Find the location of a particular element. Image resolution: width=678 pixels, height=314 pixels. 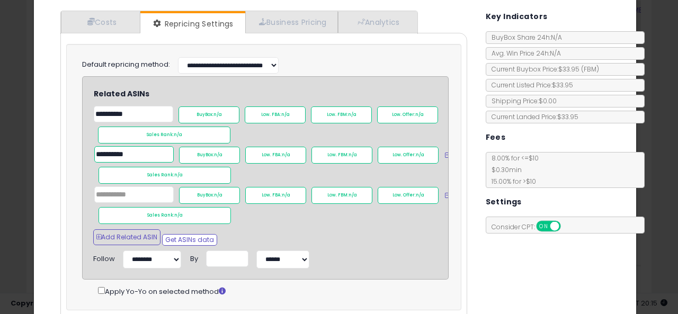

a: Costs is located at coordinates (101, 22).